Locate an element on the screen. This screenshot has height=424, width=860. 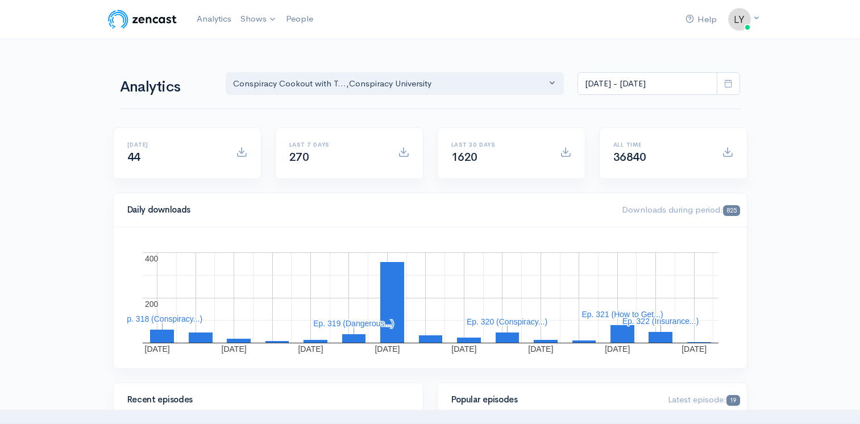
div: A chart. is located at coordinates (431, 298).